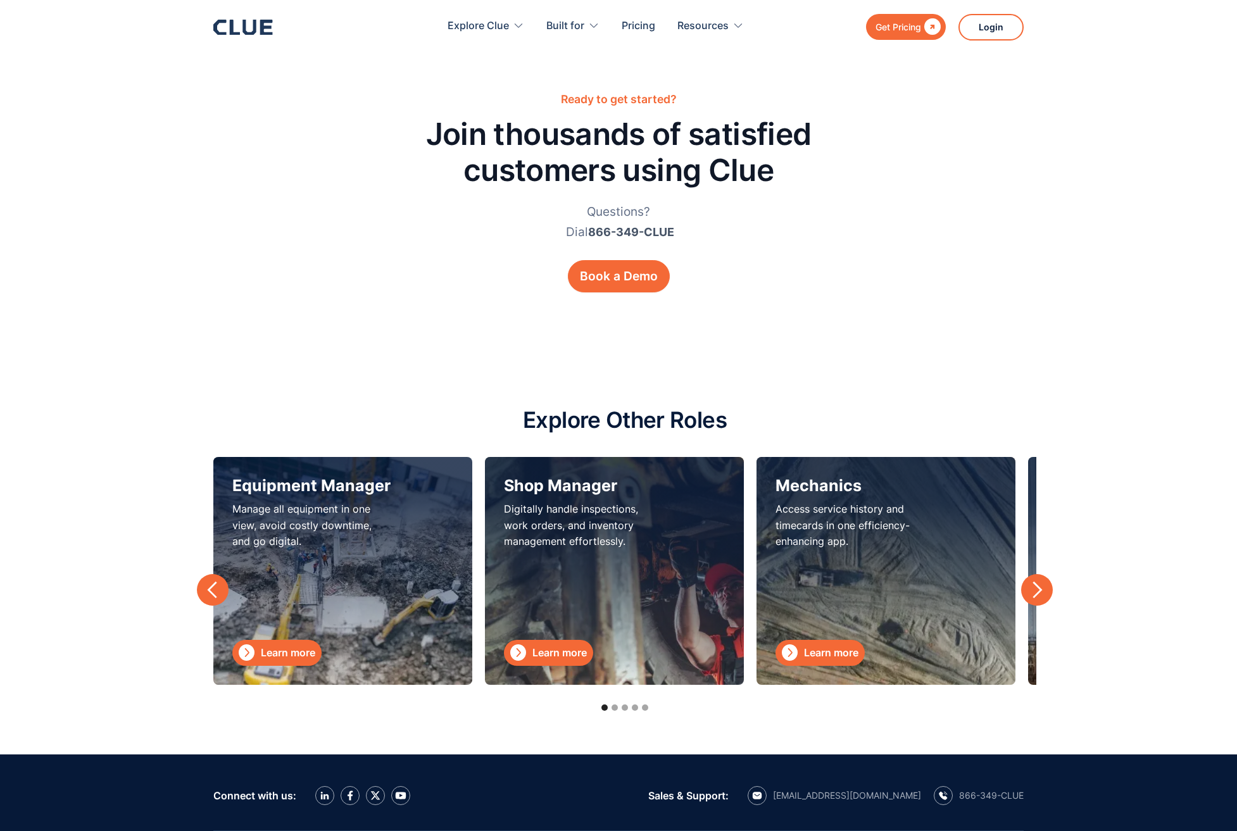  Describe the element at coordinates (401, 796) in the screenshot. I see `img: YouTube Icon` at that location.